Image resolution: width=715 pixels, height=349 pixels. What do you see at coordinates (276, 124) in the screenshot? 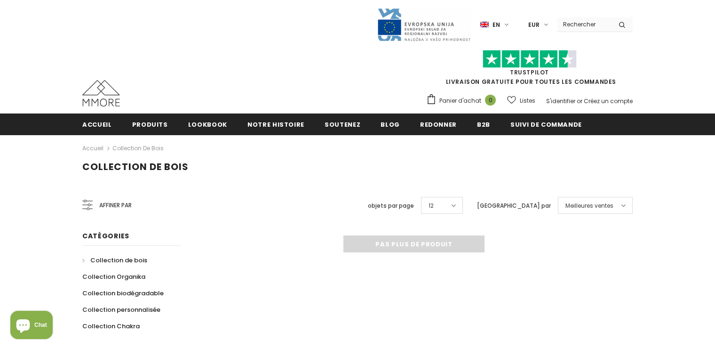
I see `span: Notre histoire` at bounding box center [276, 124].